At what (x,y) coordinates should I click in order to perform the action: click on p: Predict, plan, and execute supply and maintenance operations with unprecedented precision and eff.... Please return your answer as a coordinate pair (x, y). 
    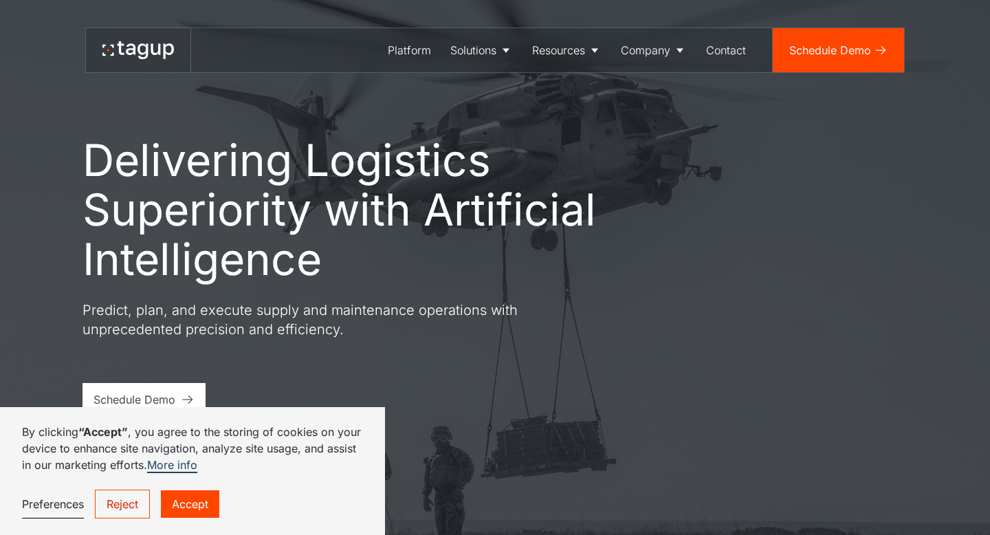
    Looking at the image, I should click on (330, 320).